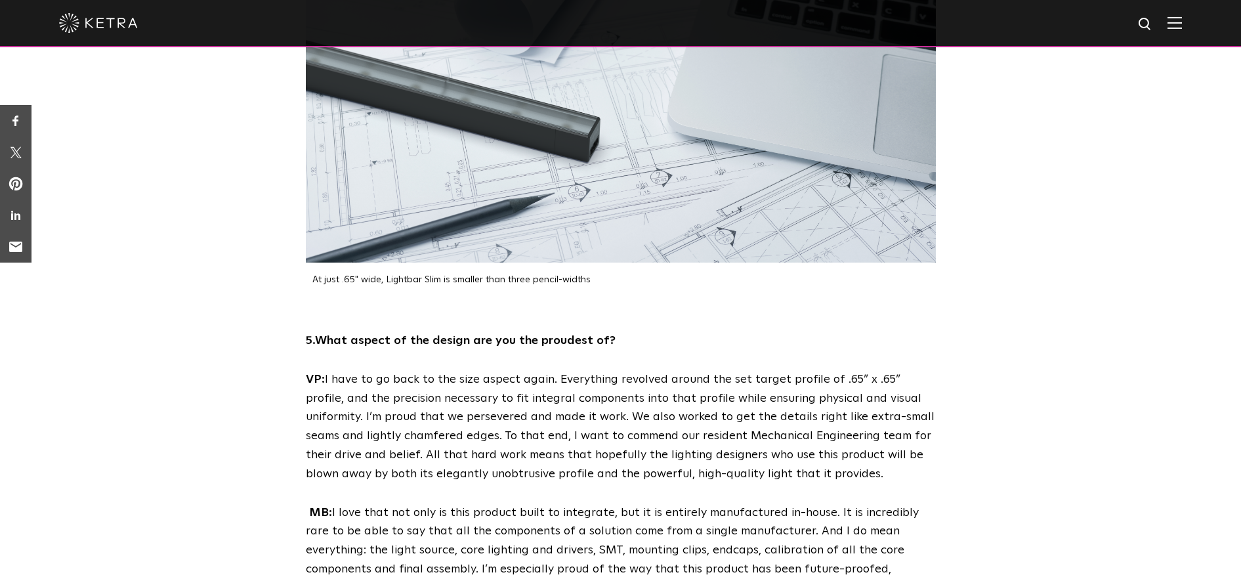 The height and width of the screenshot is (581, 1241). What do you see at coordinates (620, 426) in the screenshot?
I see `span: I have to go back to the size aspect again. Everything revolved around the set target profile of ...` at bounding box center [620, 426].